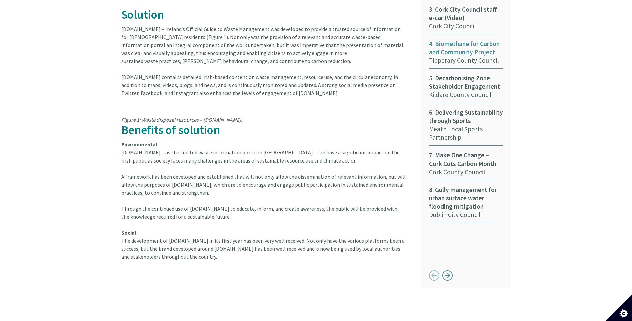 The height and width of the screenshot is (321, 632). Describe the element at coordinates (466, 20) in the screenshot. I see `a: 3. Cork City Council staff e-car (Video)Cork City Council` at that location.